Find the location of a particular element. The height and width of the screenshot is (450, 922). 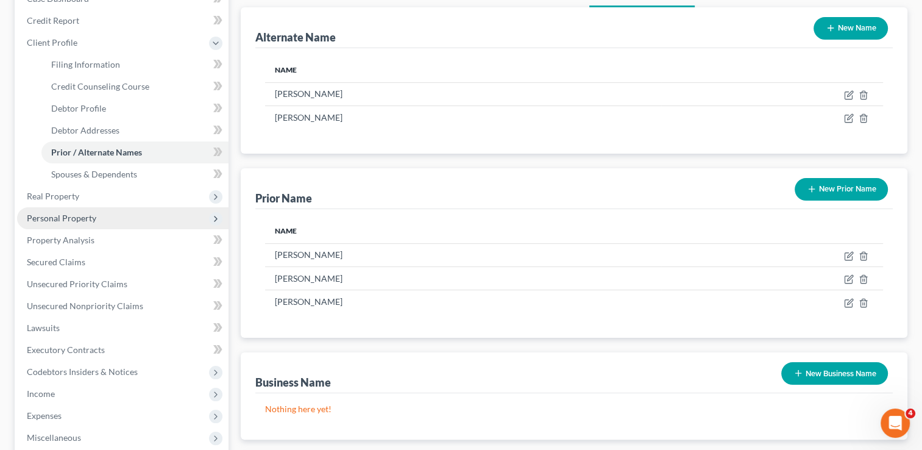

div: Alternate Name is located at coordinates (296, 37).